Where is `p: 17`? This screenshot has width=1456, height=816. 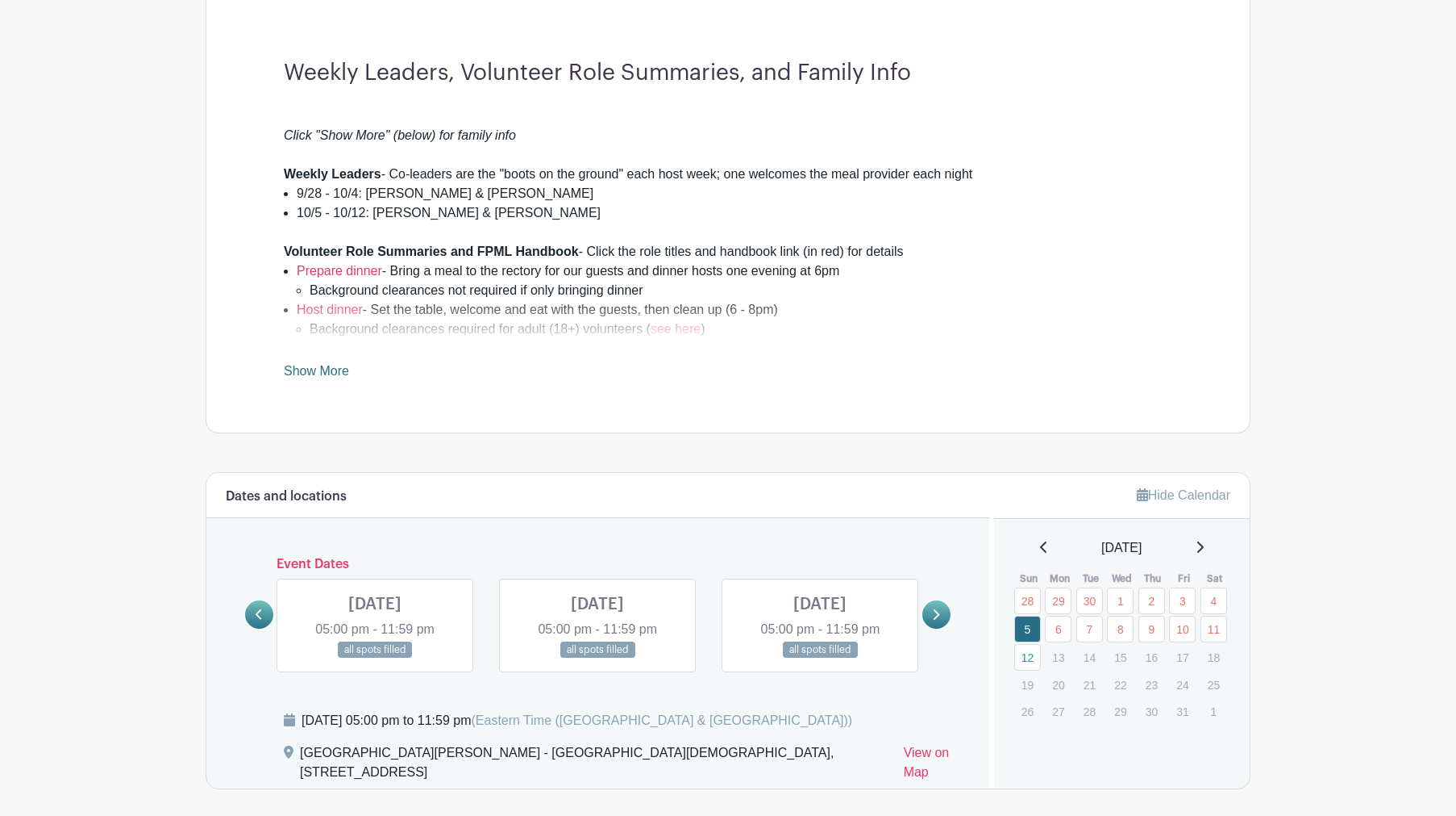 p: 17 is located at coordinates (1182, 657).